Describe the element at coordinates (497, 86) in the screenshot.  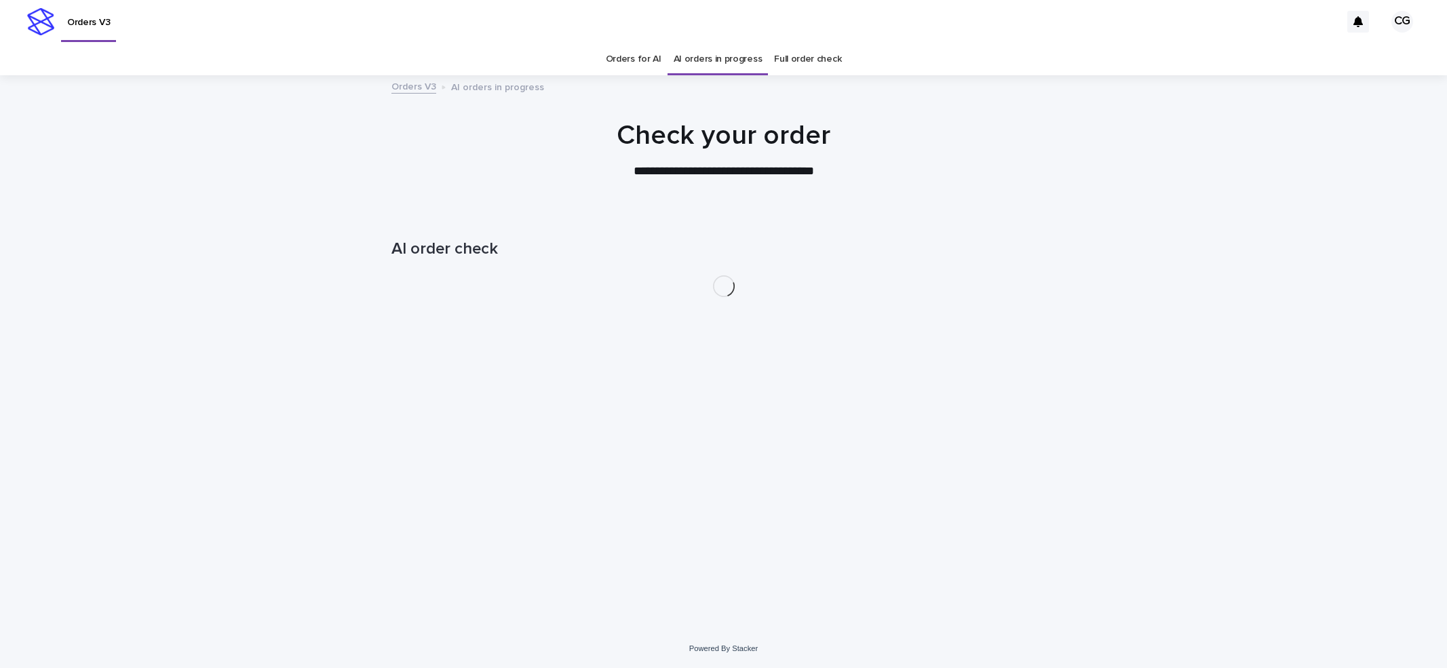
I see `p: AI orders in progress` at that location.